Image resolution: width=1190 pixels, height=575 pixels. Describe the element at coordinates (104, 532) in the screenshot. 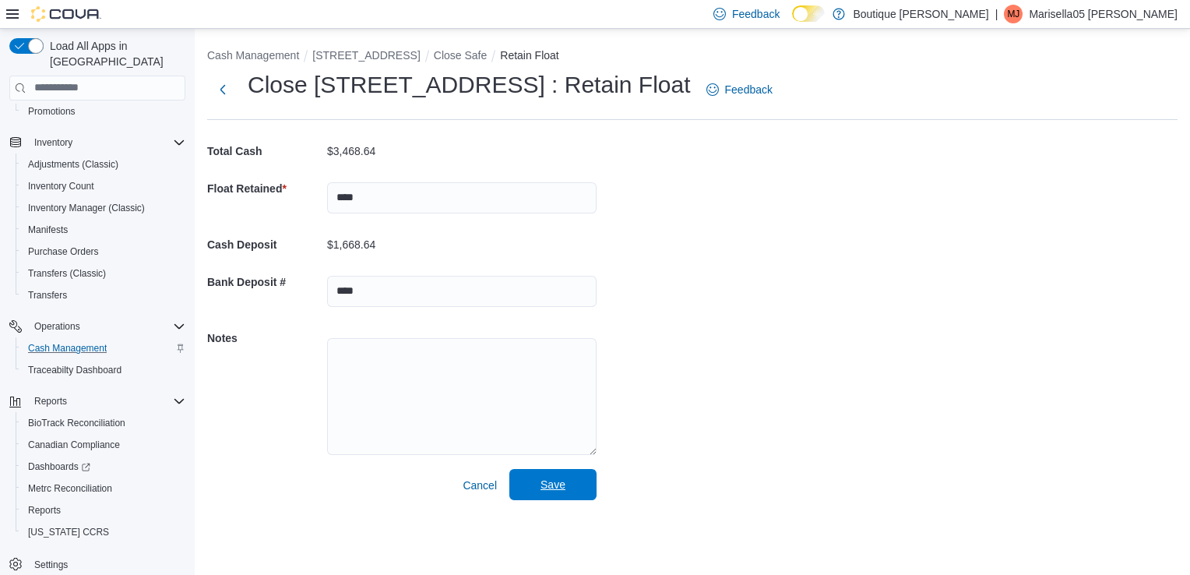

I see `span: Washington CCRS` at that location.